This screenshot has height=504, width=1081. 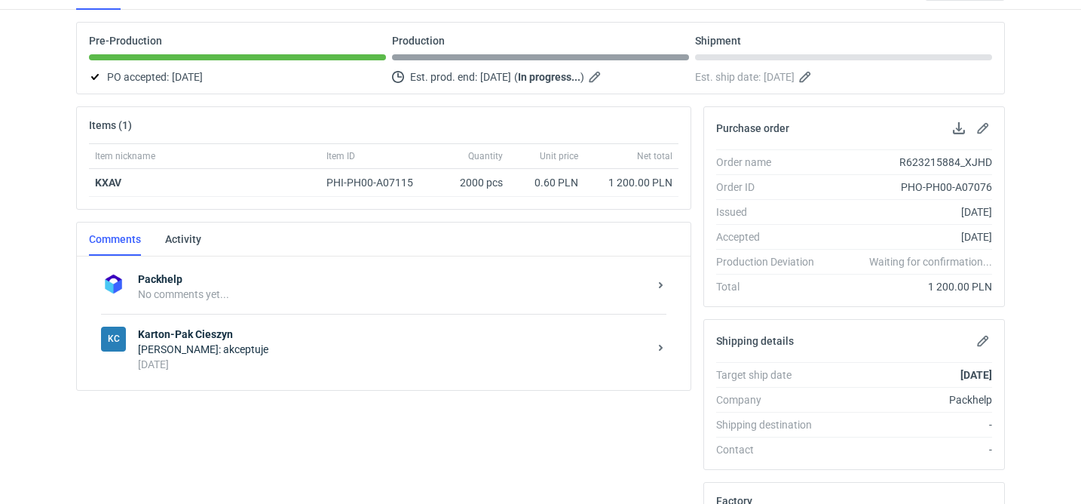 What do you see at coordinates (771, 162) in the screenshot?
I see `div: Order name` at bounding box center [771, 162].